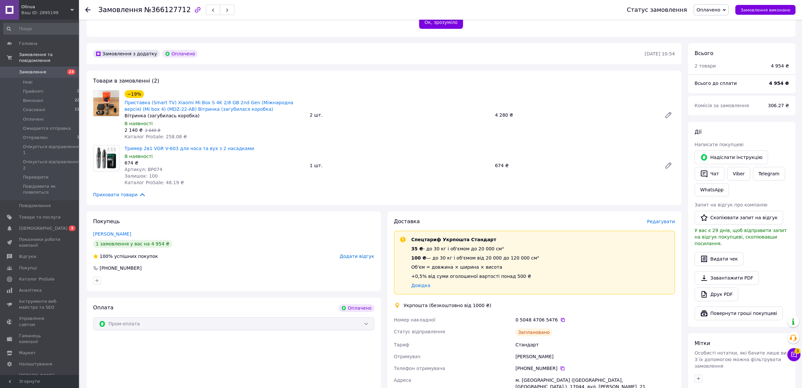 Image resolution: width=802 pixels, height=388 pixels. What do you see at coordinates (141, 176) in the screenshot?
I see `span: Залишок: 100` at bounding box center [141, 176].